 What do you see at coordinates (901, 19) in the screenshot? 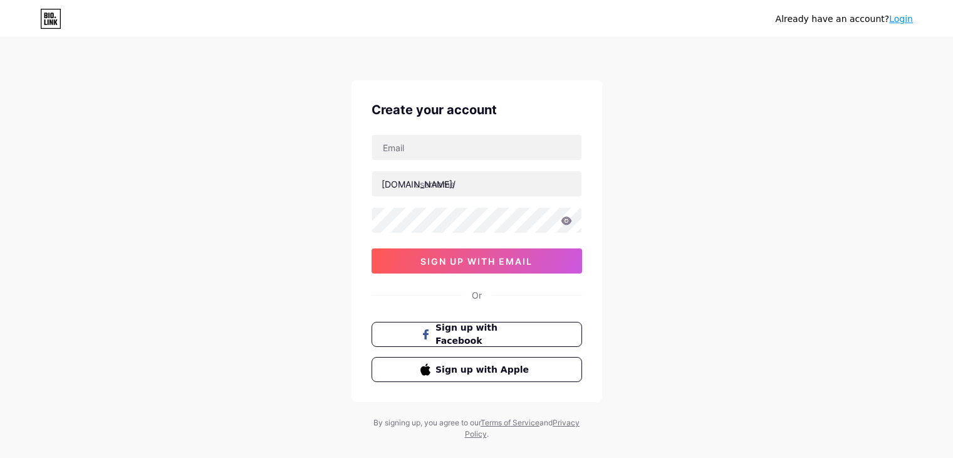
I see `a: Login` at bounding box center [901, 19].